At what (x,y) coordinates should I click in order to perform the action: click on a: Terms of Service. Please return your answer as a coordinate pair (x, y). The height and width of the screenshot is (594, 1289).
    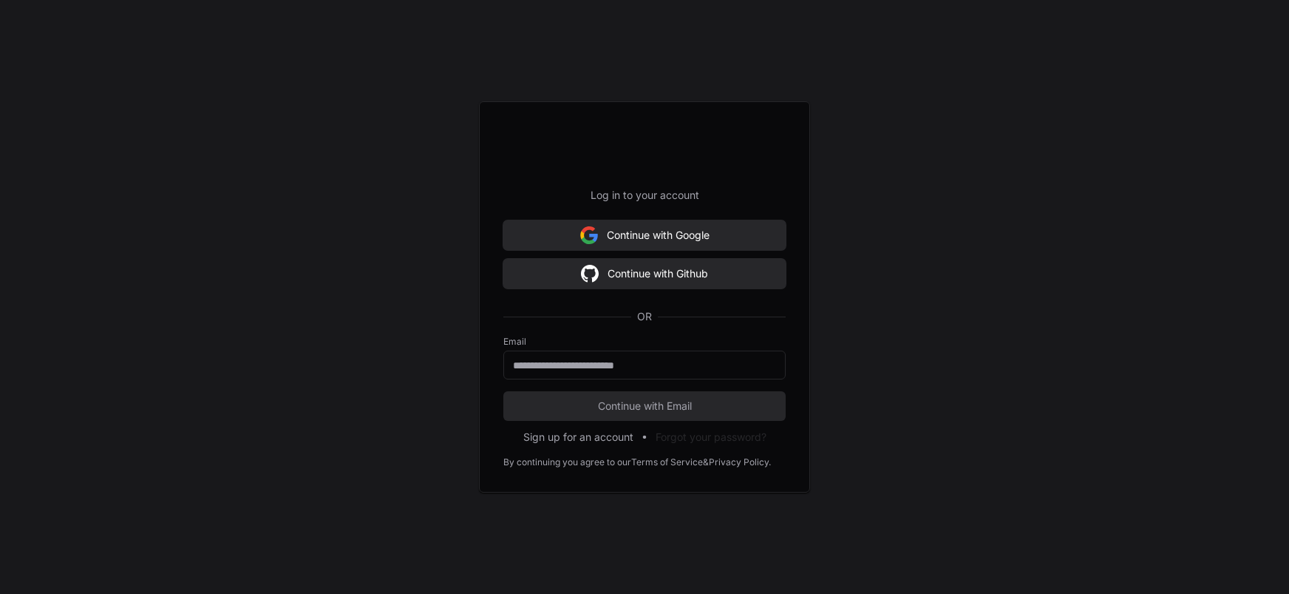
    Looking at the image, I should click on (667, 462).